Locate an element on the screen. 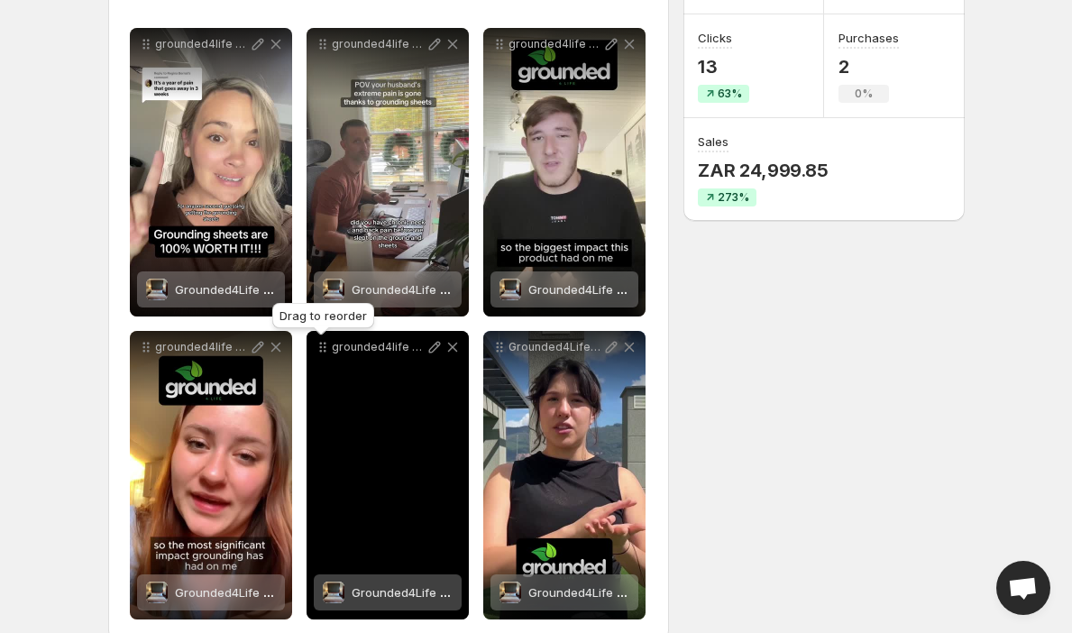  a: Open chat is located at coordinates (1024, 588).